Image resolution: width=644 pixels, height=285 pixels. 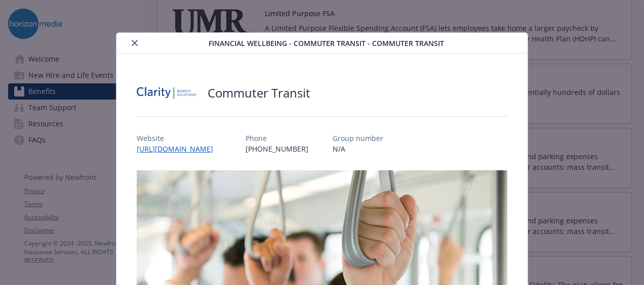 What do you see at coordinates (259, 93) in the screenshot?
I see `h2: Commuter Transit` at bounding box center [259, 93].